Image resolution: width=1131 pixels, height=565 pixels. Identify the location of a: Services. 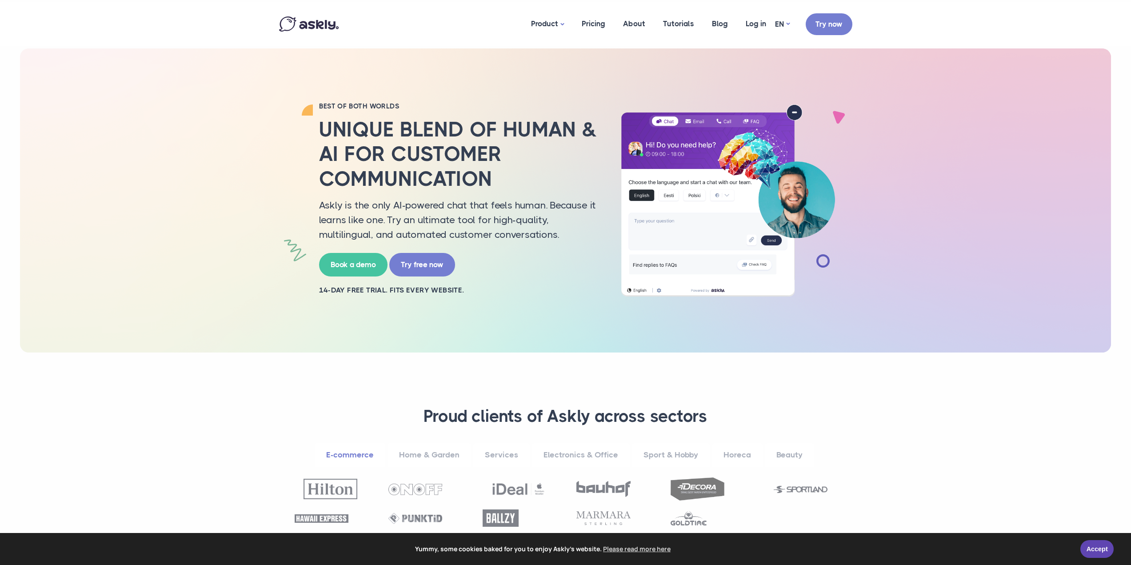
(501, 455).